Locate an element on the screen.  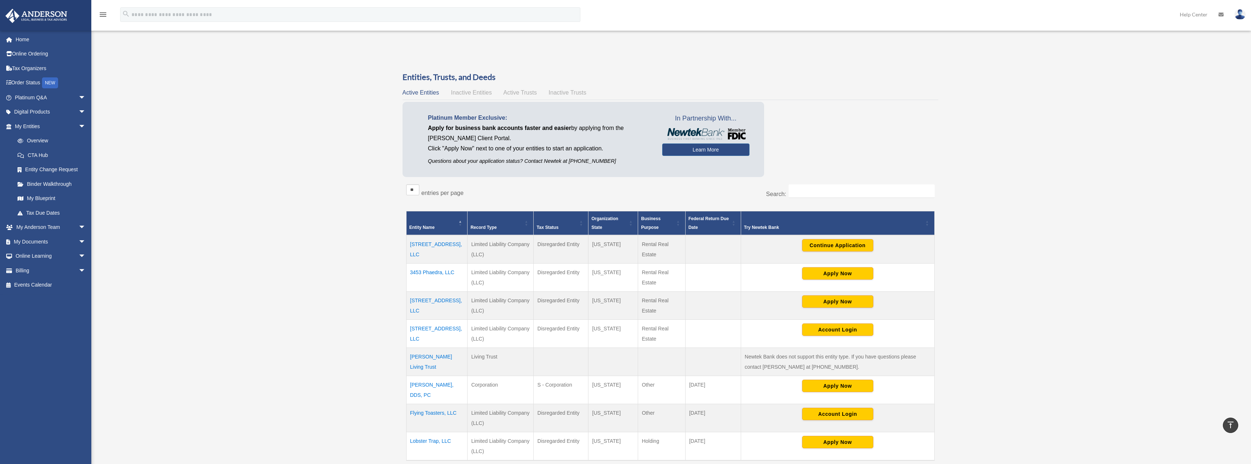
button: Account Login is located at coordinates (837, 414).